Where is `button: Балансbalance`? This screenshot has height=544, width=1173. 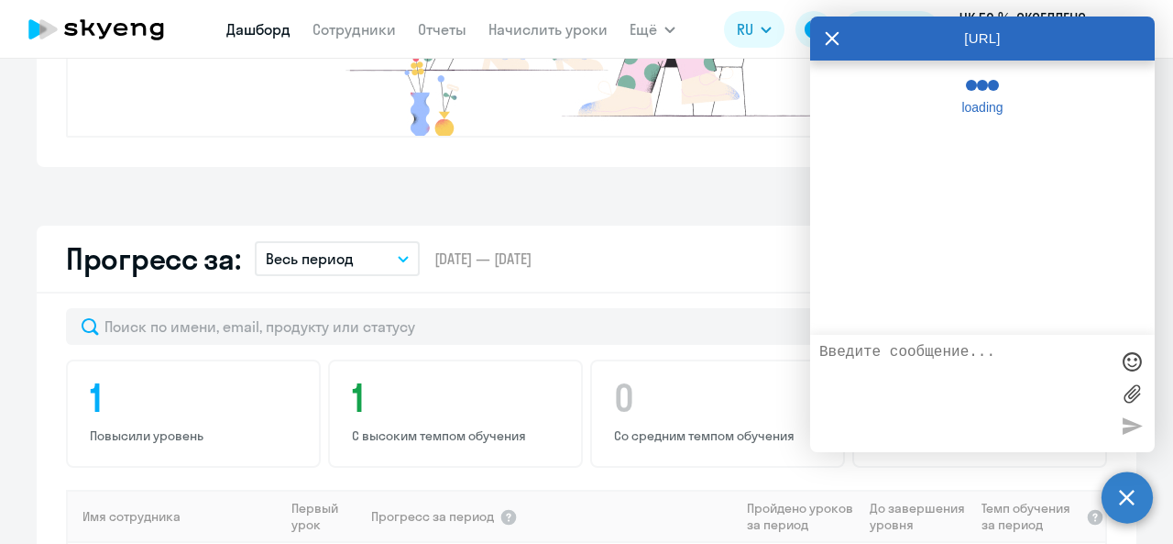 button: Балансbalance is located at coordinates (891, 29).